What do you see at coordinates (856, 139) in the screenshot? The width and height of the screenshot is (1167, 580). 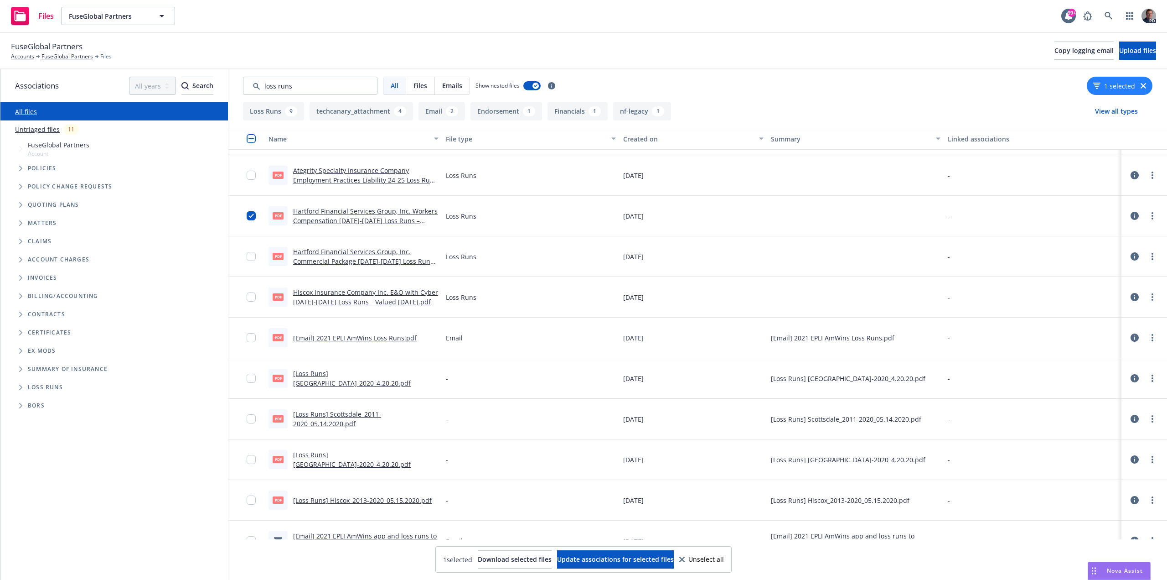 I see `button: Summary` at bounding box center [856, 139].